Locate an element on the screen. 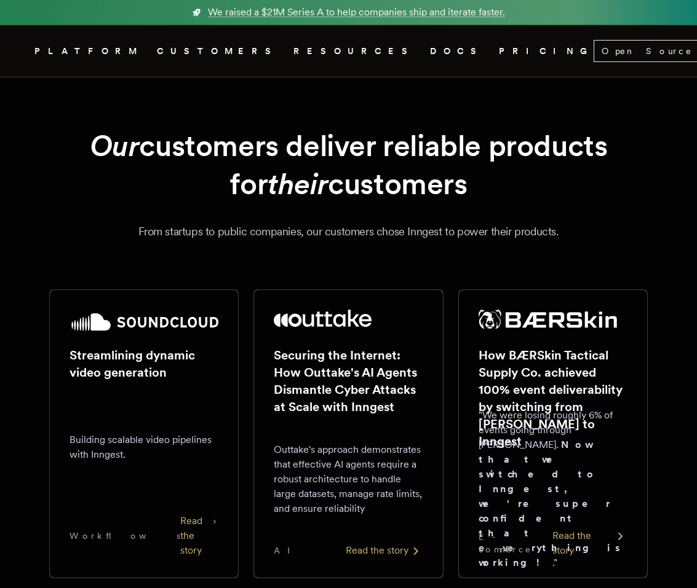 Image resolution: width=697 pixels, height=588 pixels. h2: Streamlining dynamic video generation is located at coordinates (144, 364).